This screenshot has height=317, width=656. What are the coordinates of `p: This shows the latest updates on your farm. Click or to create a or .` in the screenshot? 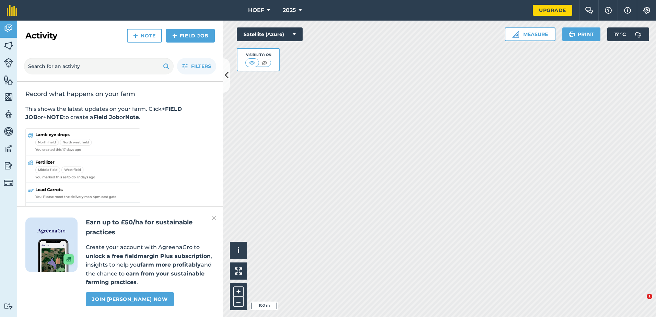 It's located at (120, 113).